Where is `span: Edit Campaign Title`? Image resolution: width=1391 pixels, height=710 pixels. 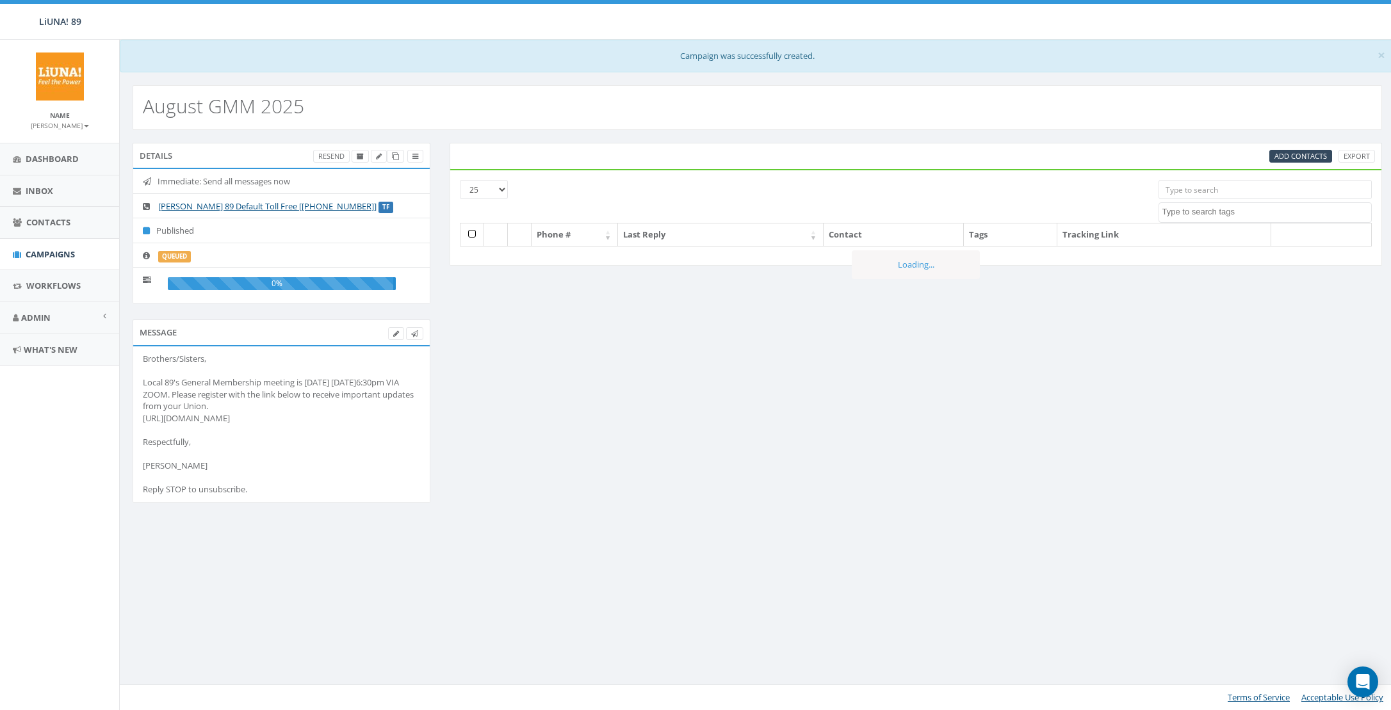
span: Edit Campaign Title is located at coordinates (378, 156).